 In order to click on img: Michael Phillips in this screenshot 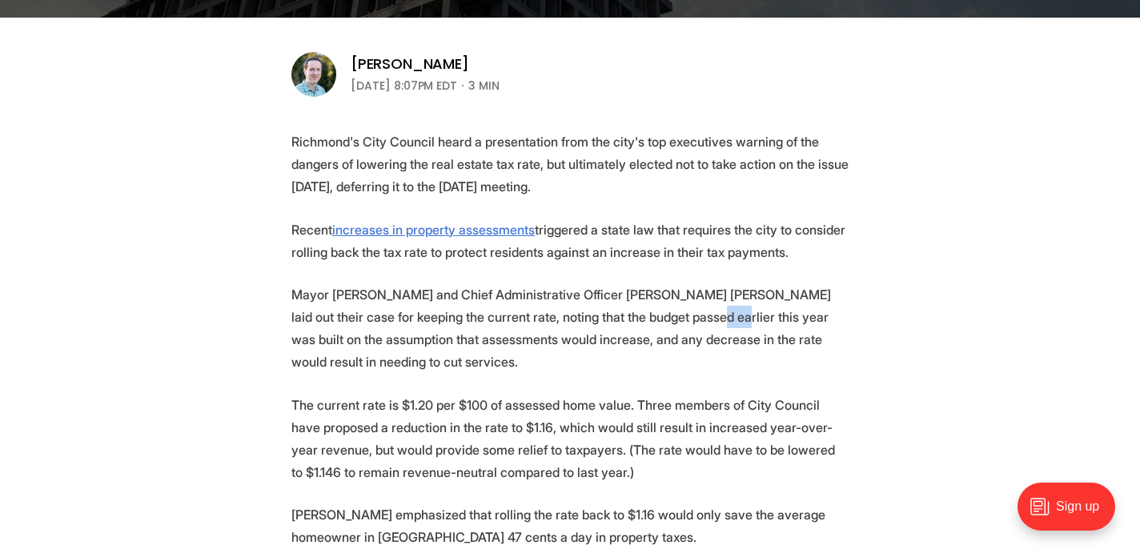, I will do `click(314, 74)`.